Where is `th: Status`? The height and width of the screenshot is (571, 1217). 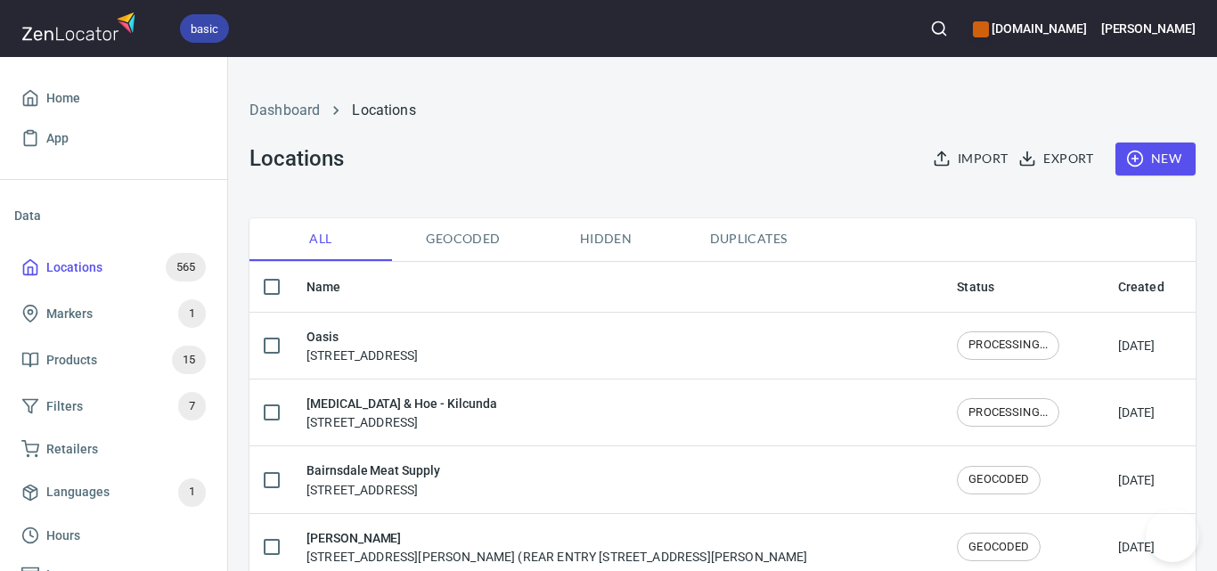
th: Status is located at coordinates (1023, 287).